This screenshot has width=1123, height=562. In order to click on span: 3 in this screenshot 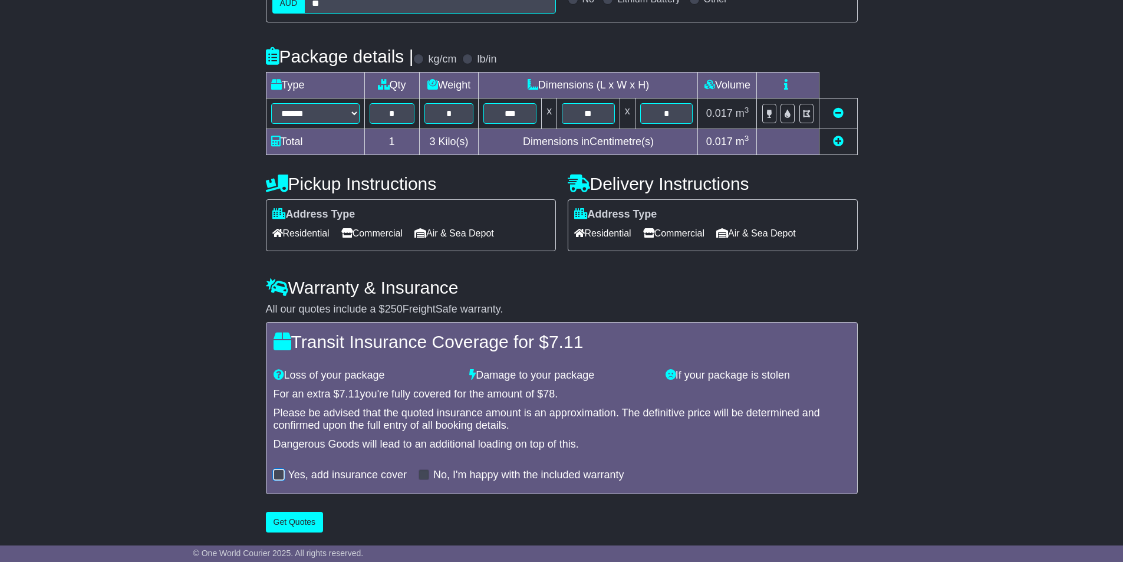, I will do `click(432, 142)`.